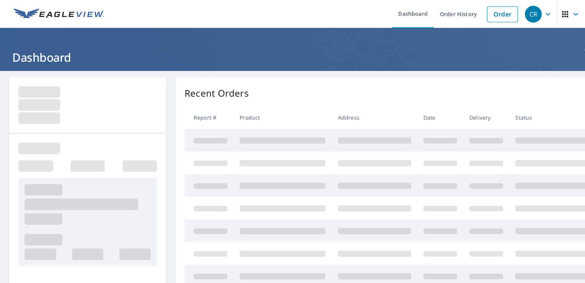 The image size is (585, 283). What do you see at coordinates (59, 14) in the screenshot?
I see `img: EV Logo` at bounding box center [59, 14].